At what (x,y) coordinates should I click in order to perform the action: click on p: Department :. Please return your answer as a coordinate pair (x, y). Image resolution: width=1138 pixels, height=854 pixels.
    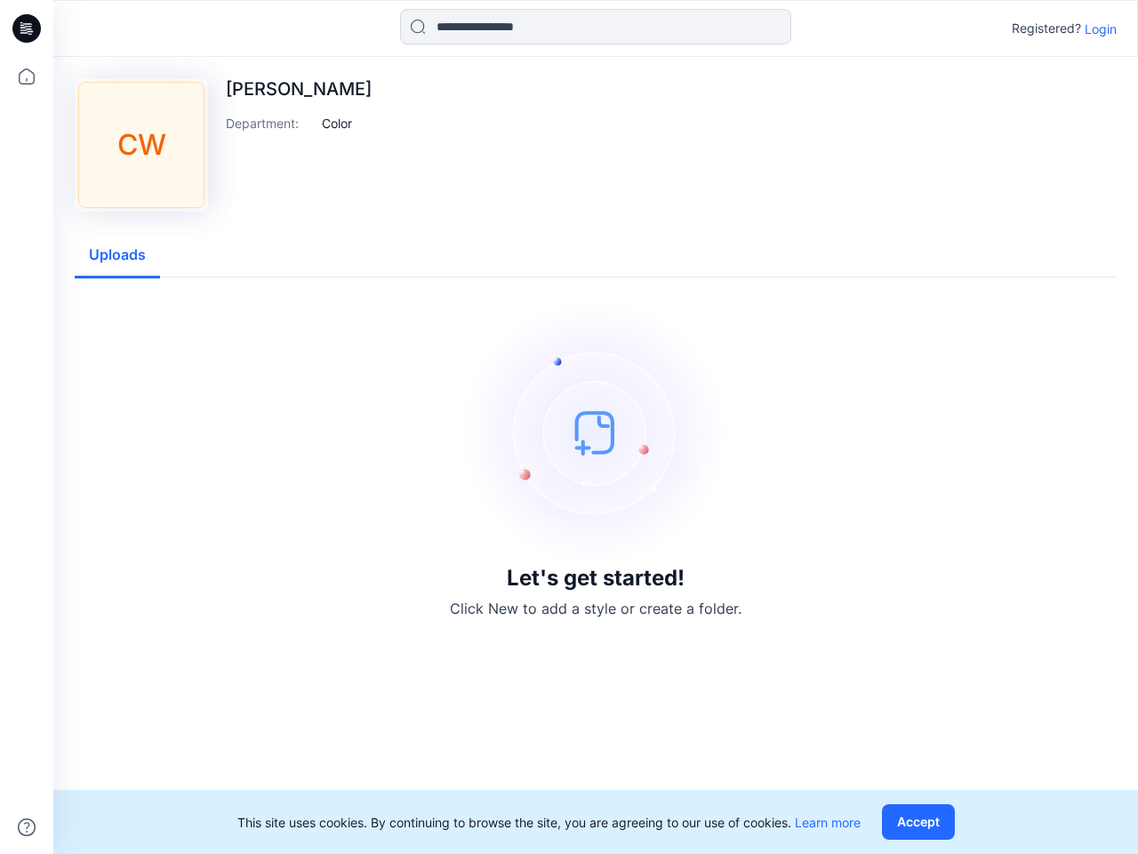
    Looking at the image, I should click on (270, 123).